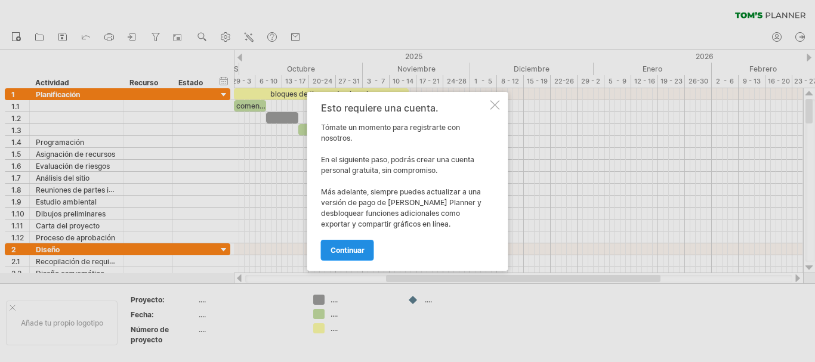 This screenshot has height=362, width=815. Describe the element at coordinates (379, 108) in the screenshot. I see `font: Esto requiere una cuenta.` at that location.